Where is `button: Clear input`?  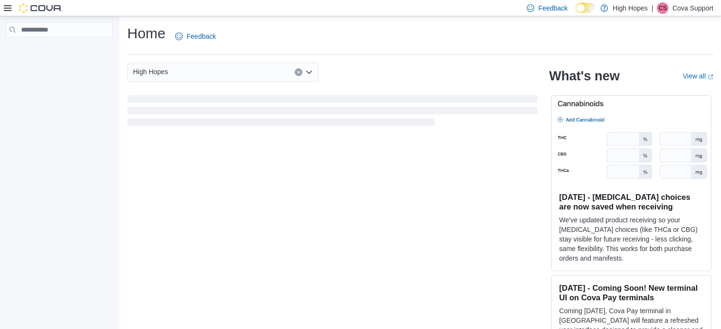
button: Clear input is located at coordinates (299, 72).